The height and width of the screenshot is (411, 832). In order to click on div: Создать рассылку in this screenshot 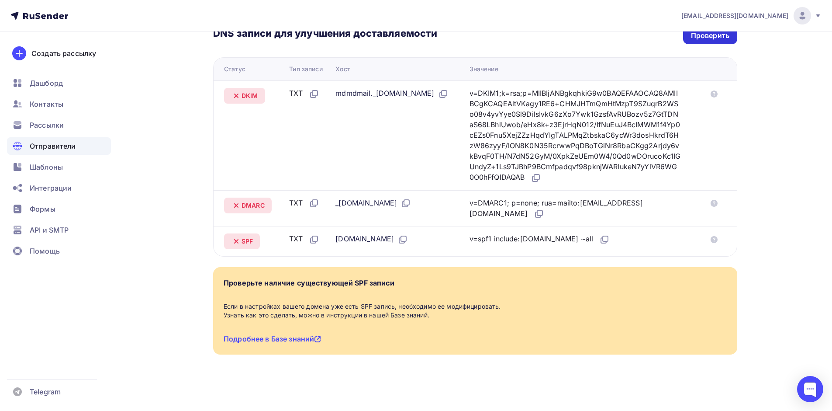, I will do `click(64, 53)`.